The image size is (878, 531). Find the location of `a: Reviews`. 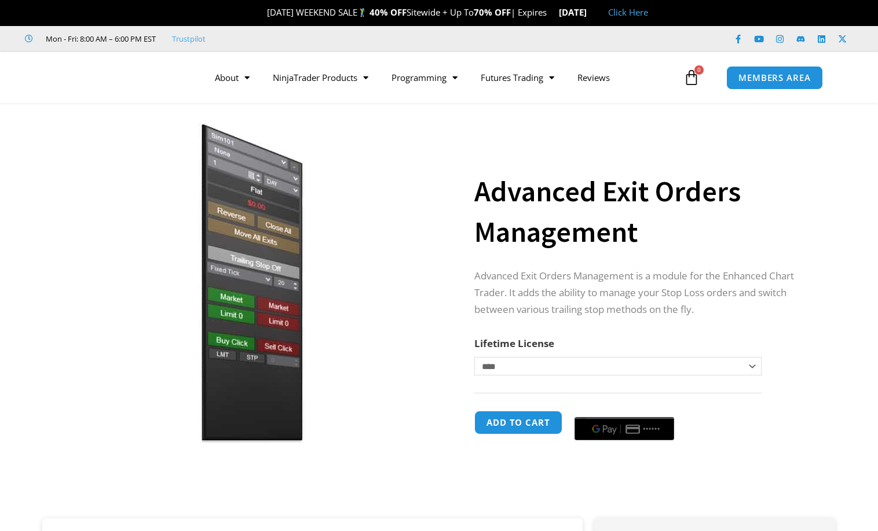

a: Reviews is located at coordinates (593, 78).